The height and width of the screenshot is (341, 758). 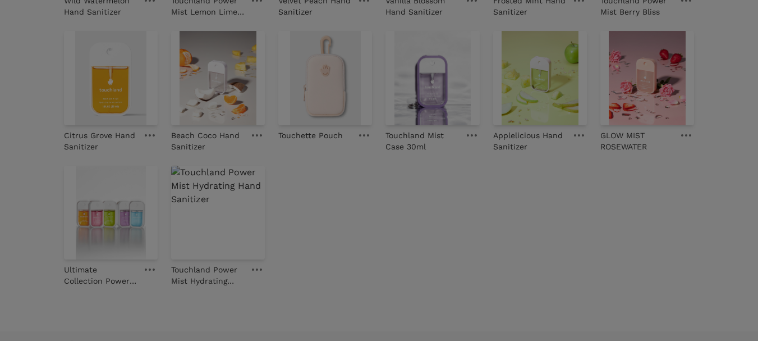 What do you see at coordinates (530, 141) in the screenshot?
I see `p: Applelicious Hand Sanitizer` at bounding box center [530, 141].